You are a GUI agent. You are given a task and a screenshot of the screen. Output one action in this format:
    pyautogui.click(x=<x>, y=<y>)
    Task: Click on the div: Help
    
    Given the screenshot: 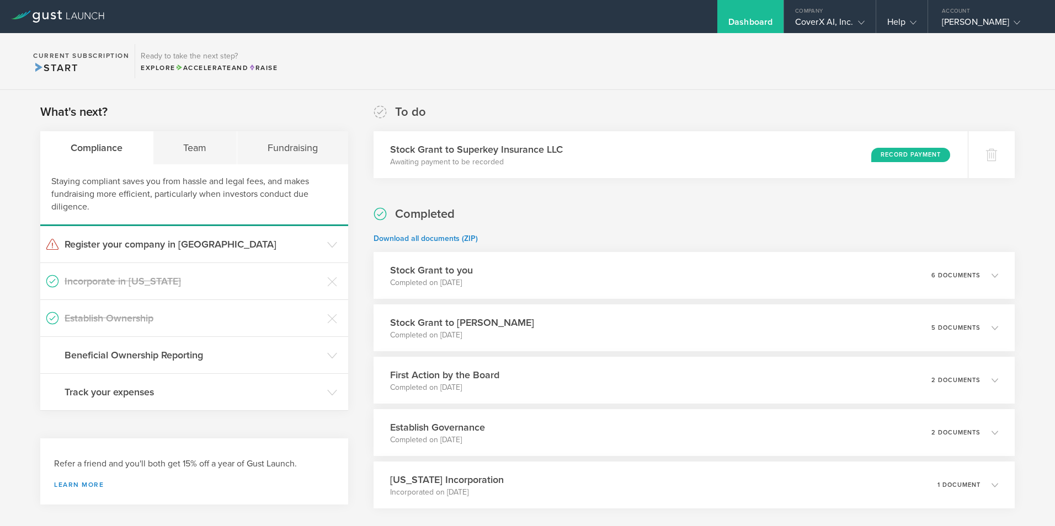 What is the action you would take?
    pyautogui.click(x=901, y=25)
    